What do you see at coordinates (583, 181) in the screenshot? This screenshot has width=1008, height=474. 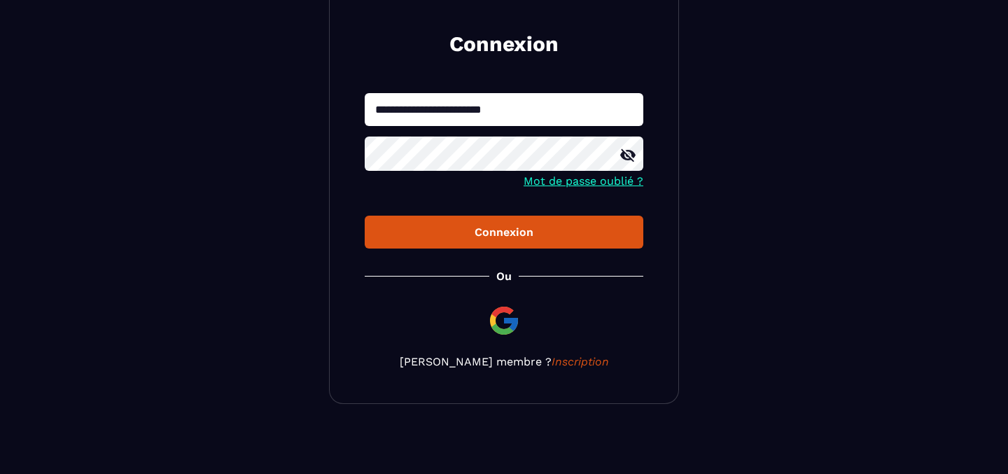 I see `a: Mot de passe oublié ?` at bounding box center [583, 181].